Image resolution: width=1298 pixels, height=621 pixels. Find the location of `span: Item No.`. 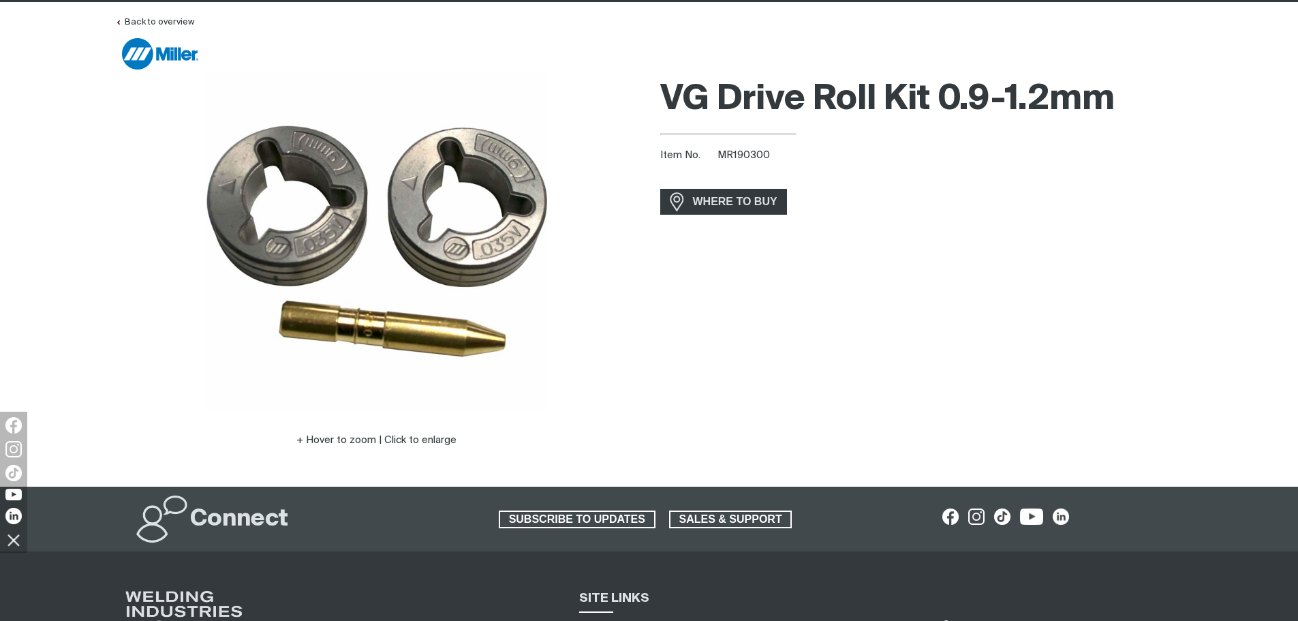

span: Item No. is located at coordinates (688, 155).